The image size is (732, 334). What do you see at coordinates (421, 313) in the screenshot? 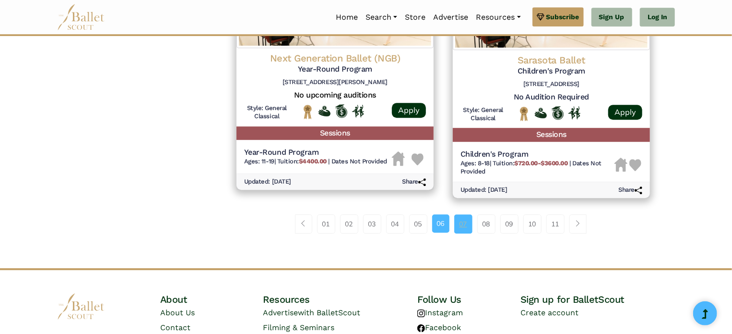
I see `img: instagram logo` at bounding box center [421, 313].